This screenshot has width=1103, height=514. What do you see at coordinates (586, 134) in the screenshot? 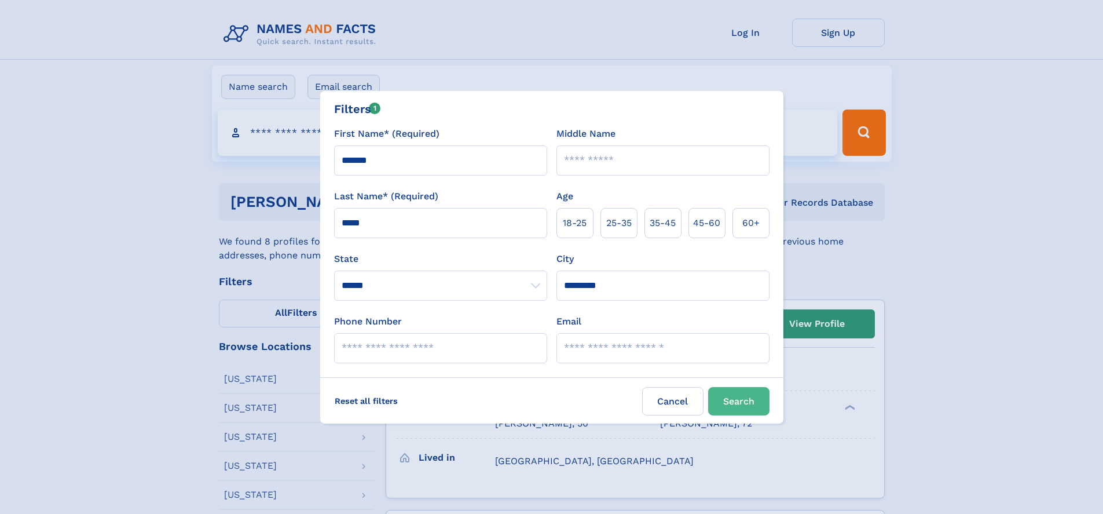
I see `label: Middle Name` at bounding box center [586, 134].